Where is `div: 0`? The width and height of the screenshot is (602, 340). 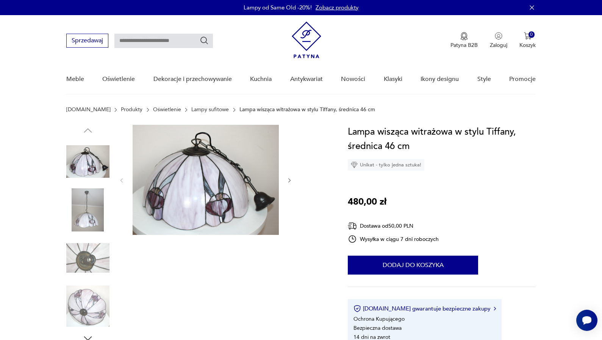 div: 0 is located at coordinates (531, 34).